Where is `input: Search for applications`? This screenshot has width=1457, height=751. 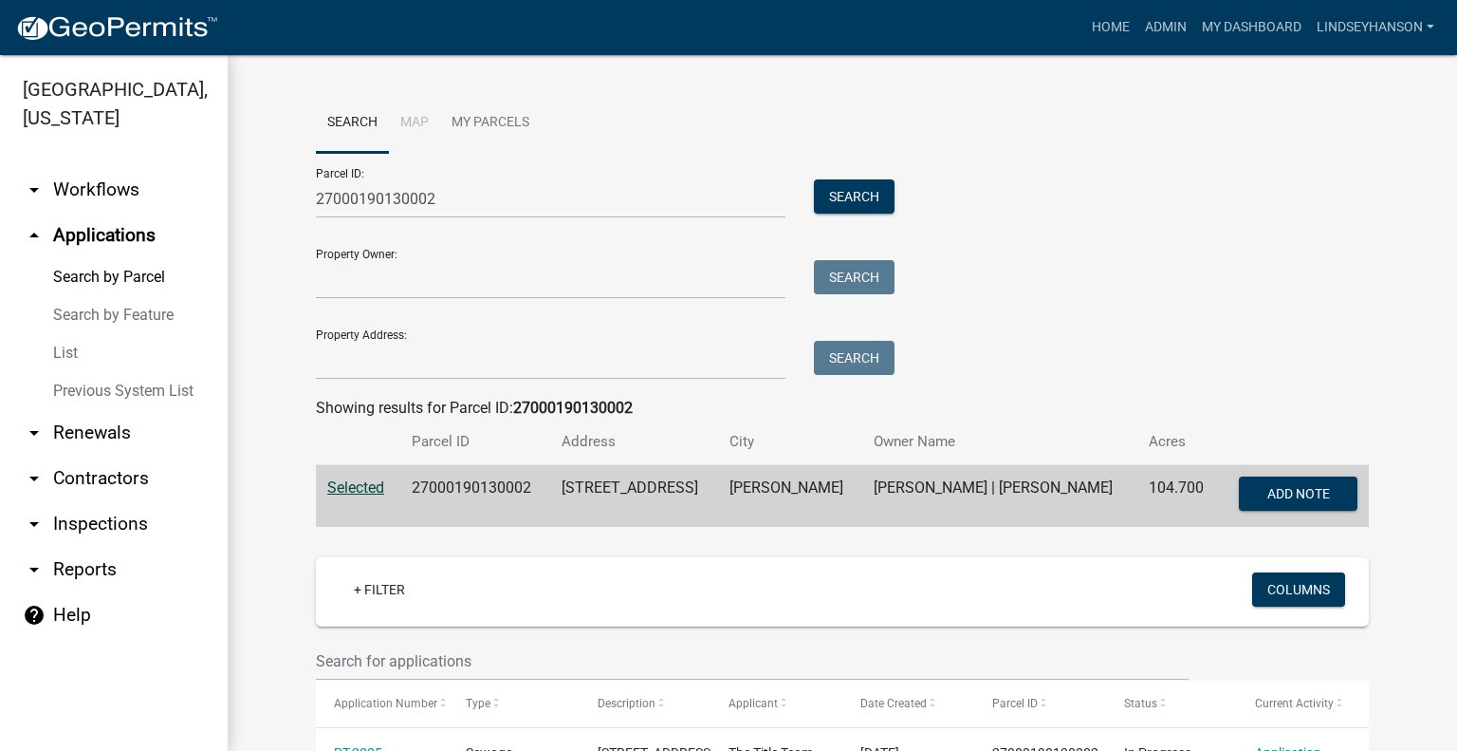 input: Search for applications is located at coordinates (752, 660).